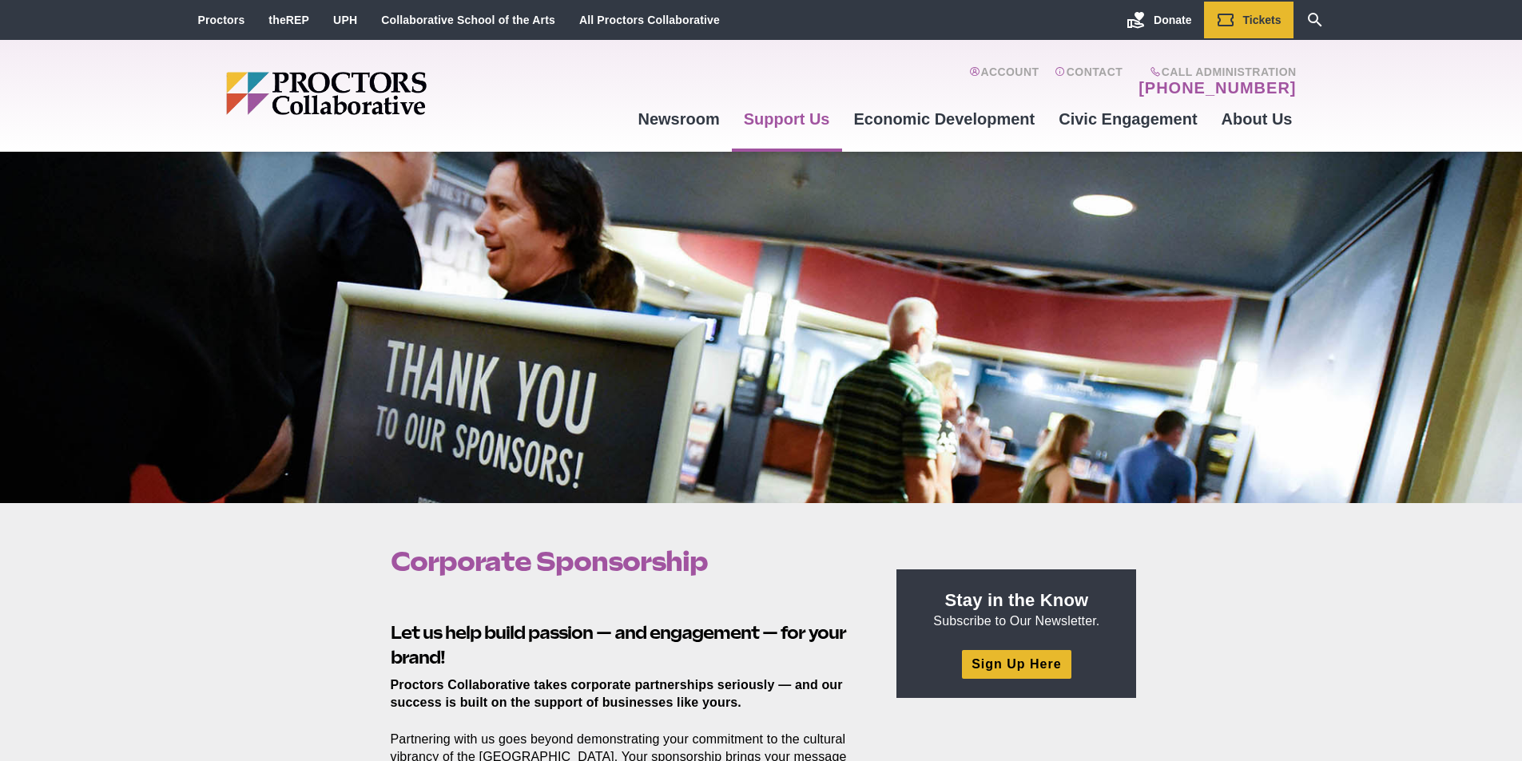  Describe the element at coordinates (288, 20) in the screenshot. I see `a: theREP` at that location.